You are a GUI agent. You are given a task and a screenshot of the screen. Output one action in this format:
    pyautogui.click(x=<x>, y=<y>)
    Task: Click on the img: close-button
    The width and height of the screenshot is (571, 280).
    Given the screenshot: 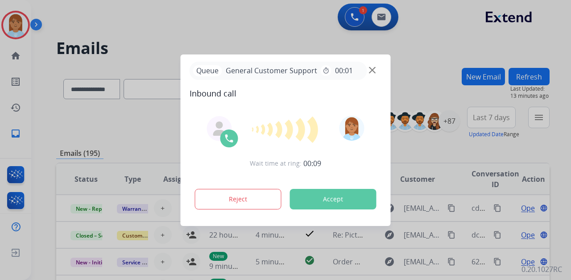 What is the action you would take?
    pyautogui.click(x=372, y=70)
    